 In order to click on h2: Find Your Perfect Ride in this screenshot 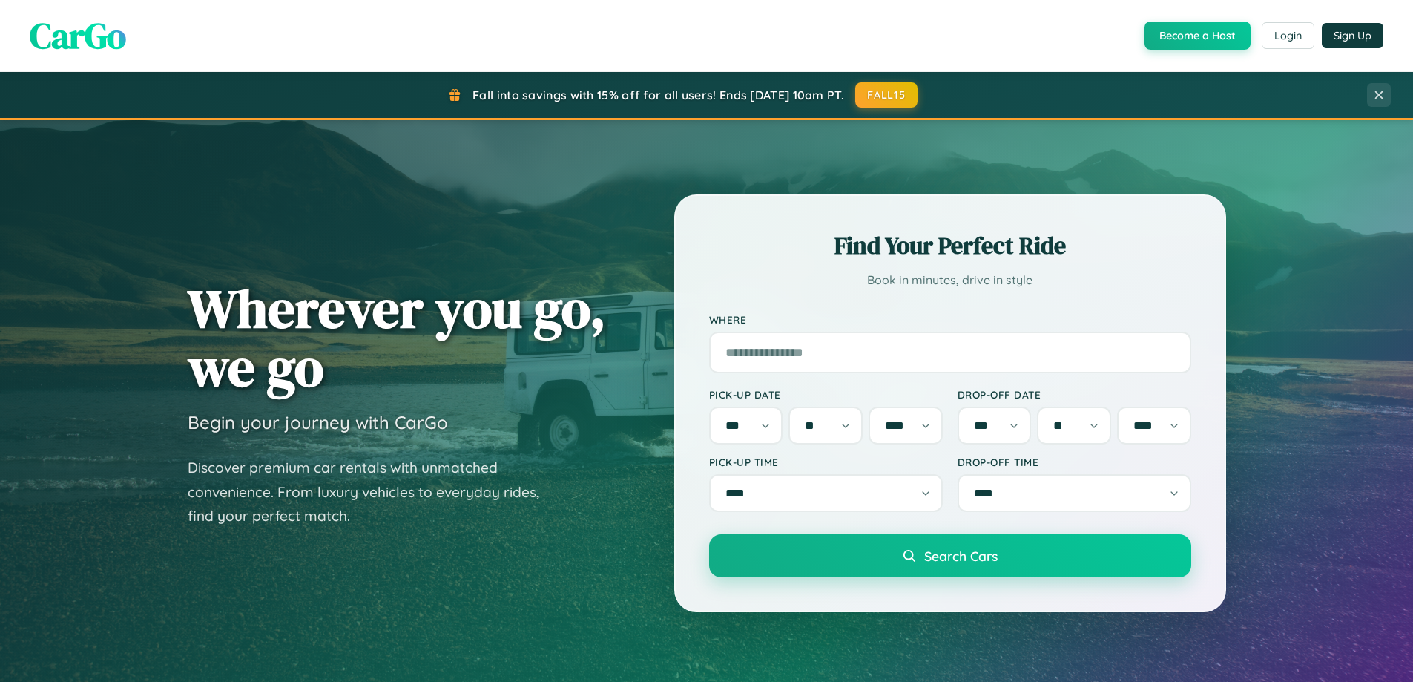, I will do `click(950, 246)`.